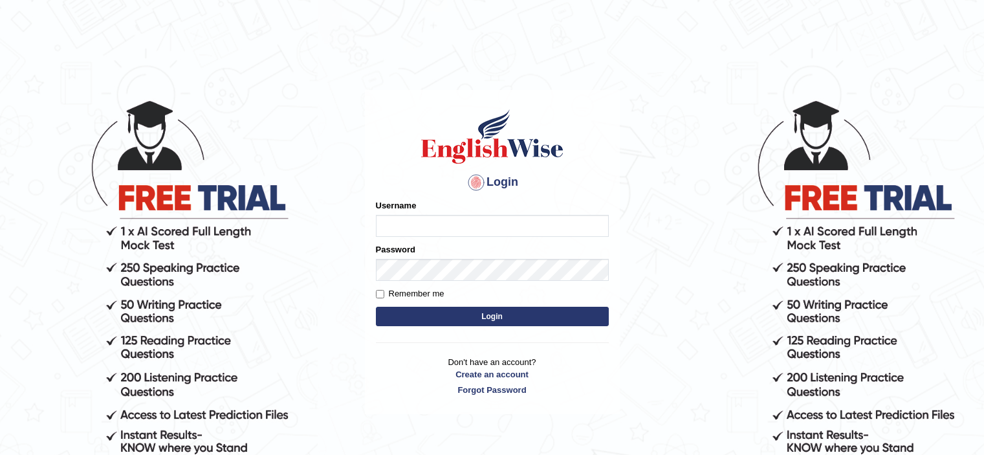 The width and height of the screenshot is (984, 455). Describe the element at coordinates (380, 294) in the screenshot. I see `input: Remember me` at that location.